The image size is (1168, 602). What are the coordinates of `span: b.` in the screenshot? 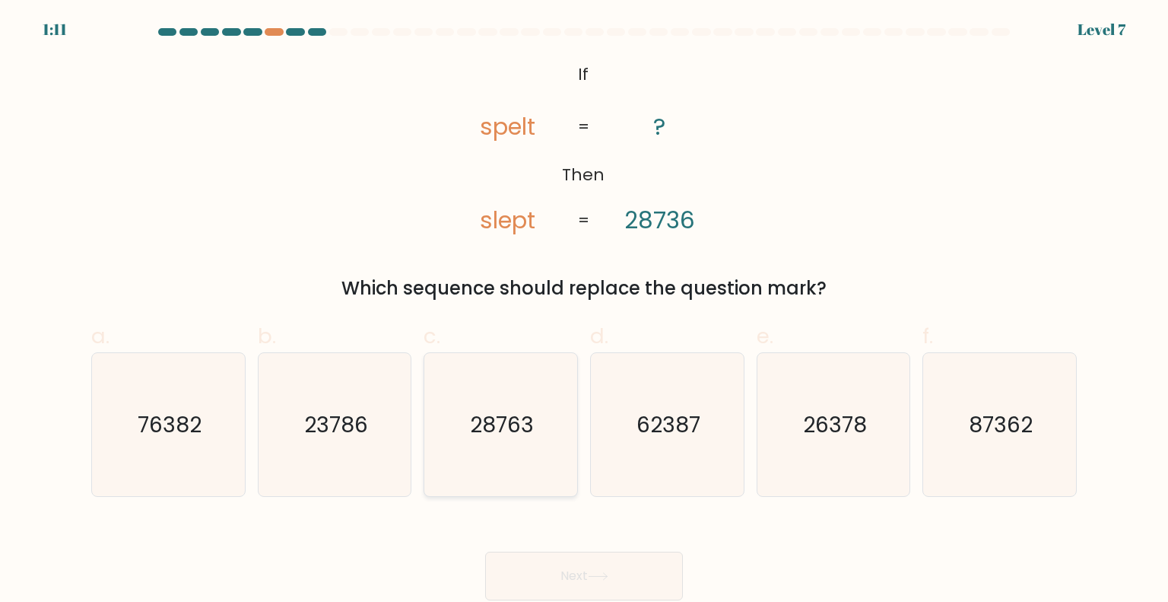 It's located at (267, 335).